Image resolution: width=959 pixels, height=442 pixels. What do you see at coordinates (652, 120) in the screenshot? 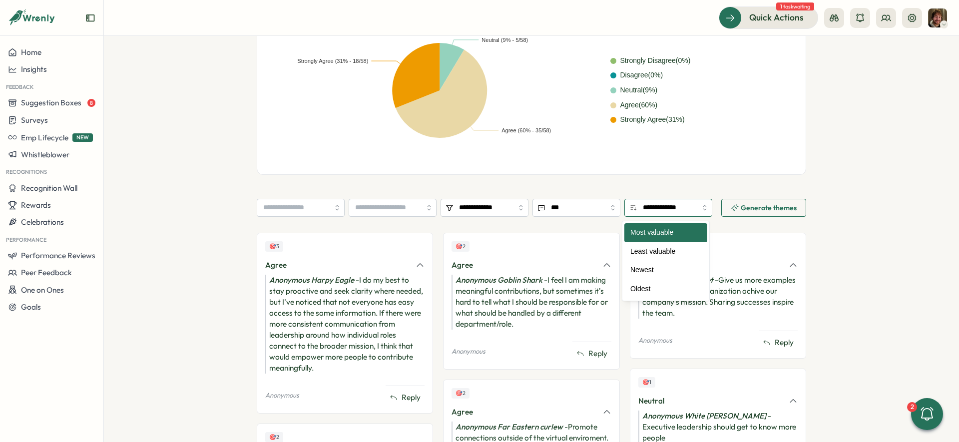
I see `div: Strongly Agree ( 31 %)` at bounding box center [652, 120].